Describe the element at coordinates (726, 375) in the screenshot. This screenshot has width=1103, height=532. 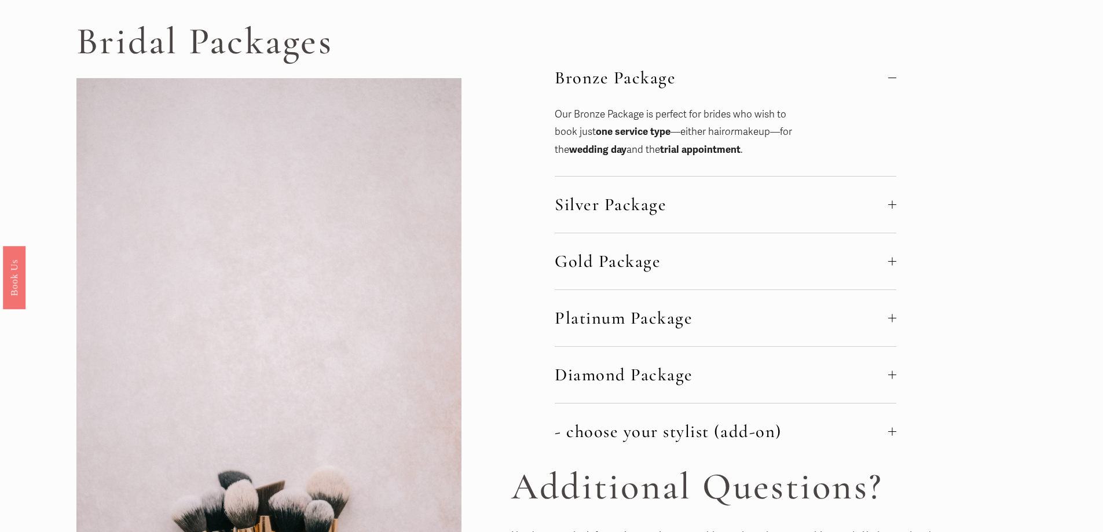
I see `button: Diamond Package` at that location.